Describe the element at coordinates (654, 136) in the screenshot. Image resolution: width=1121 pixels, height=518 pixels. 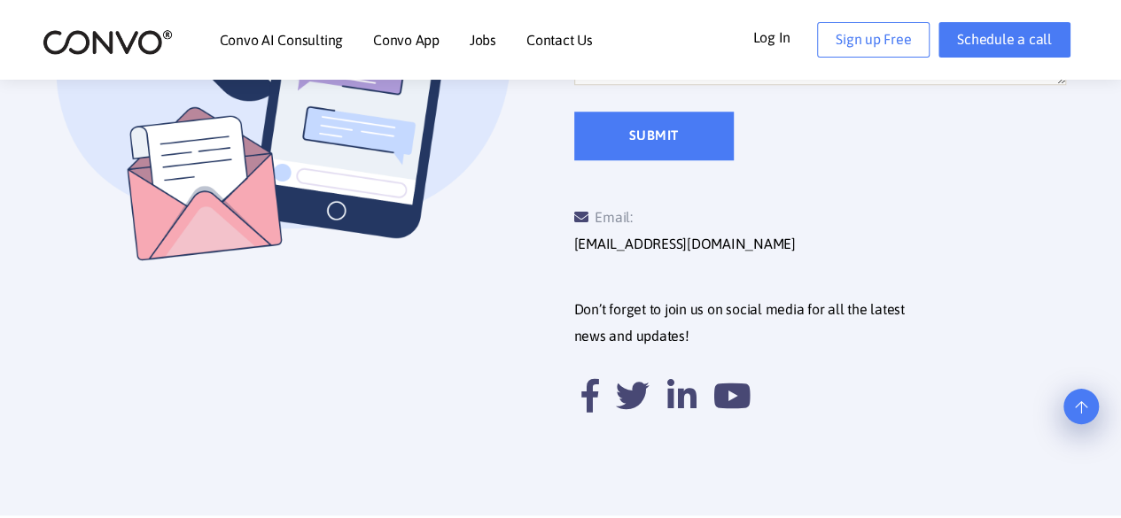
I see `input: Submit` at that location.